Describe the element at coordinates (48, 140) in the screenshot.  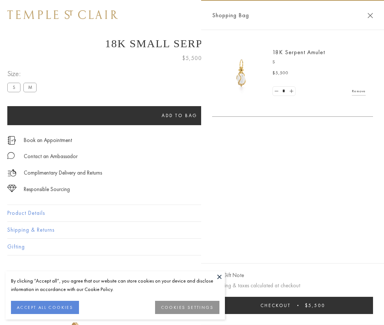
I see `a: Book an Appointment` at that location.